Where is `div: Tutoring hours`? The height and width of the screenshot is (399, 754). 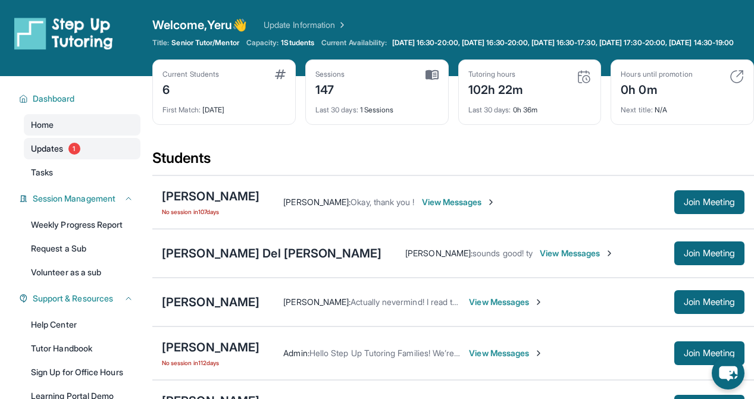
div: Tutoring hours is located at coordinates (496, 74).